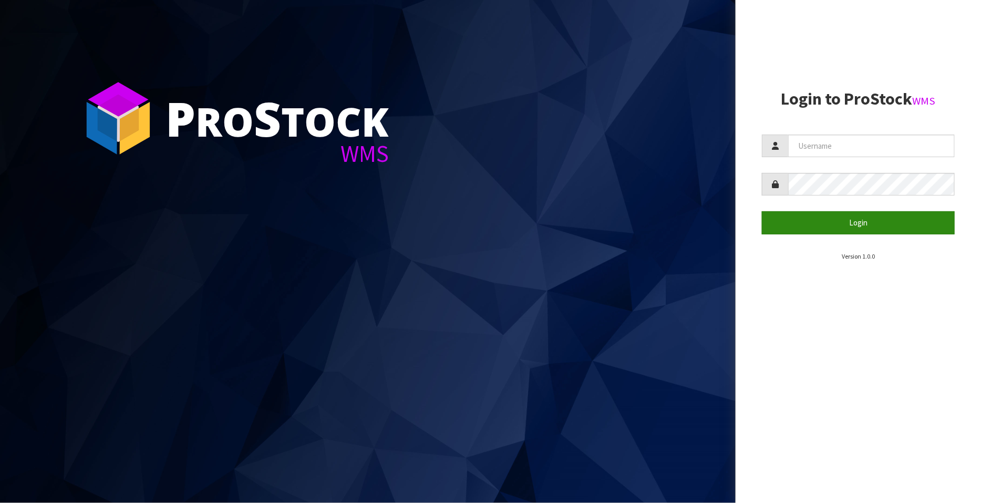  What do you see at coordinates (858, 222) in the screenshot?
I see `button: Login` at bounding box center [858, 222].